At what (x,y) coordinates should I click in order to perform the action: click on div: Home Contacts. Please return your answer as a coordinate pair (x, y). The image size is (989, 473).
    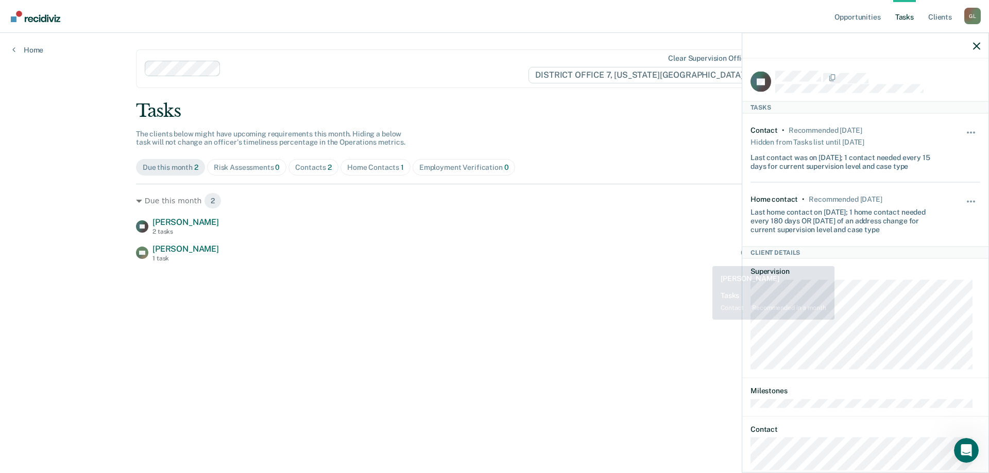
    Looking at the image, I should click on (376, 167).